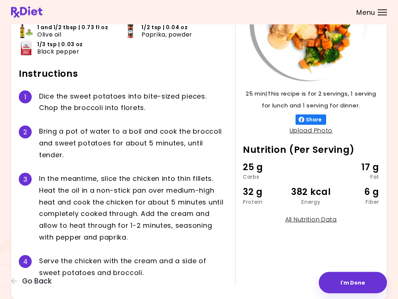 The width and height of the screenshot is (398, 299). I want to click on span: Go Back, so click(37, 281).